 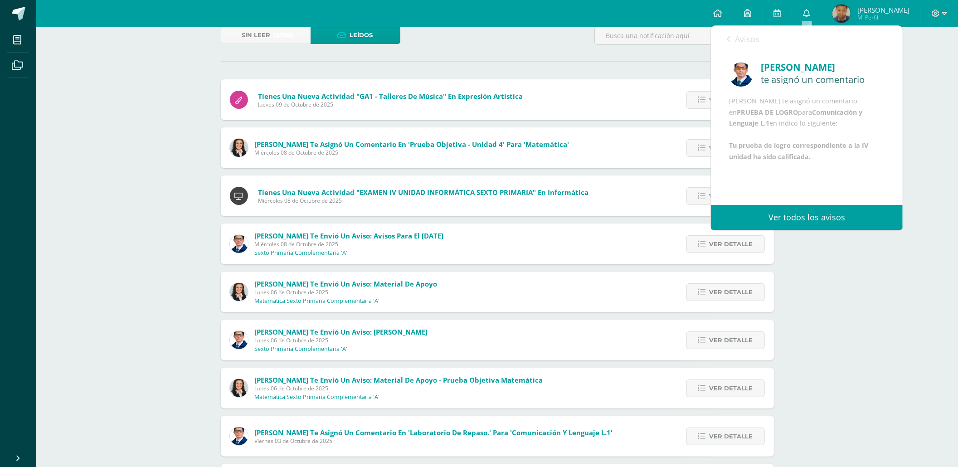 I want to click on span: Mi Perfil, so click(x=883, y=17).